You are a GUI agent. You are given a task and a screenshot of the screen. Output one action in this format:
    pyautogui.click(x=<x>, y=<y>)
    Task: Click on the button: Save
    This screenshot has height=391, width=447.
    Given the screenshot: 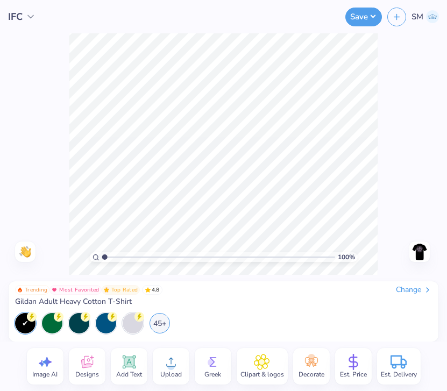 What is the action you would take?
    pyautogui.click(x=364, y=17)
    